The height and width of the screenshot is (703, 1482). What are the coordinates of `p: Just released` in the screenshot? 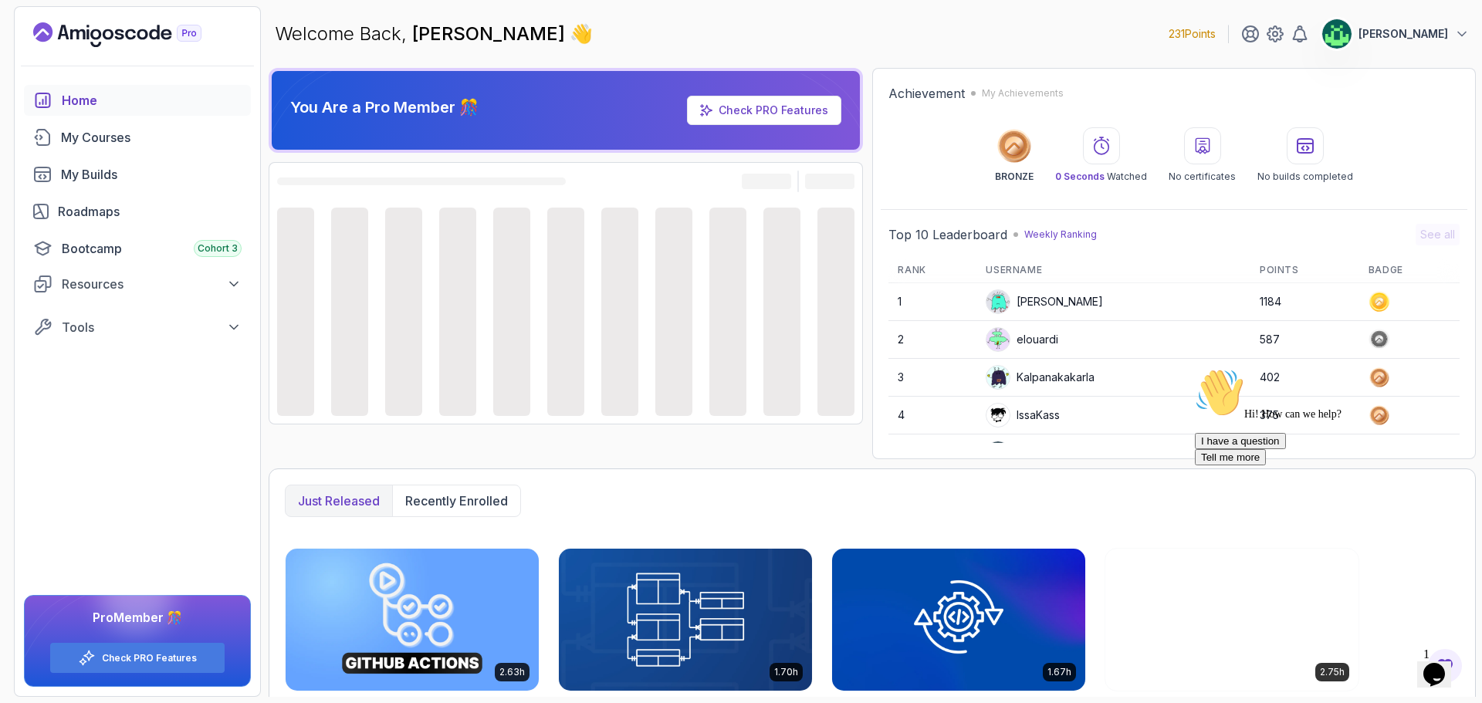 It's located at (339, 501).